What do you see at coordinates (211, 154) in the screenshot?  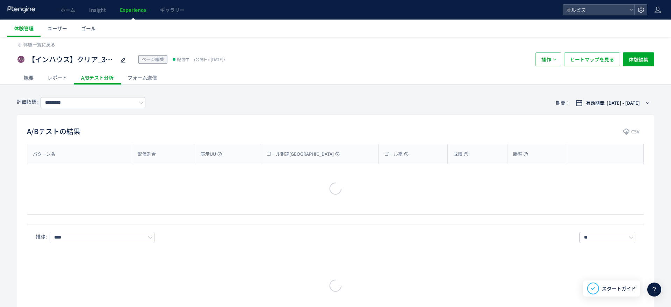 I see `span: 表示UU` at bounding box center [211, 154].